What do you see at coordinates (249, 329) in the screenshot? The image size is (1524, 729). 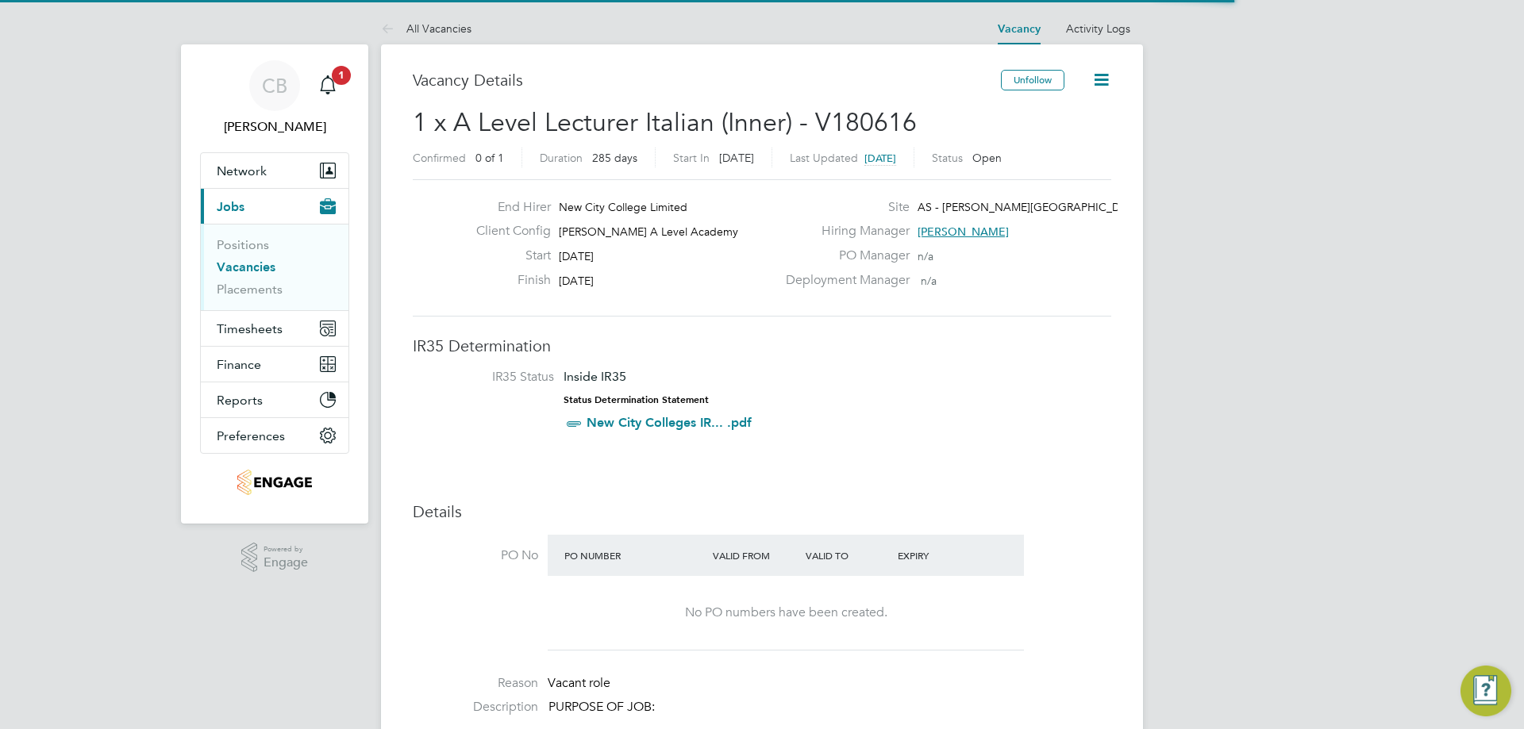 I see `span: Timesheets` at bounding box center [249, 329].